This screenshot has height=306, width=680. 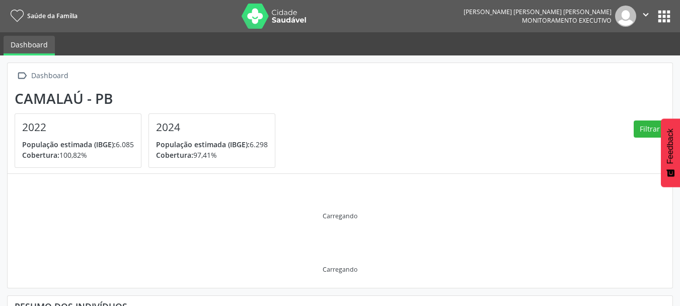 I want to click on a:  Dashboard, so click(x=42, y=76).